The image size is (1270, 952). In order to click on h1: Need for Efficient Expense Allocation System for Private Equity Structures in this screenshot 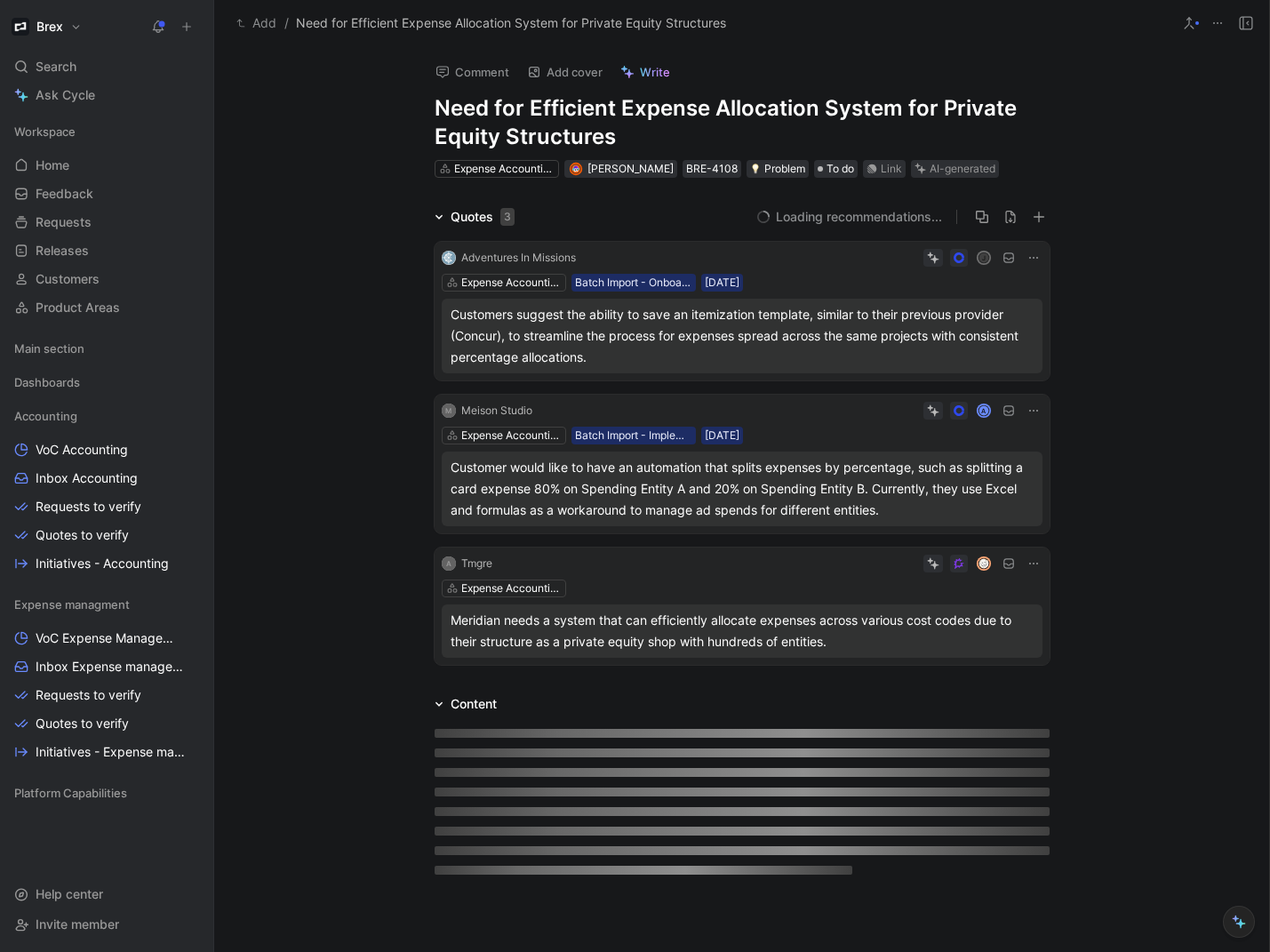, I will do `click(742, 123)`.